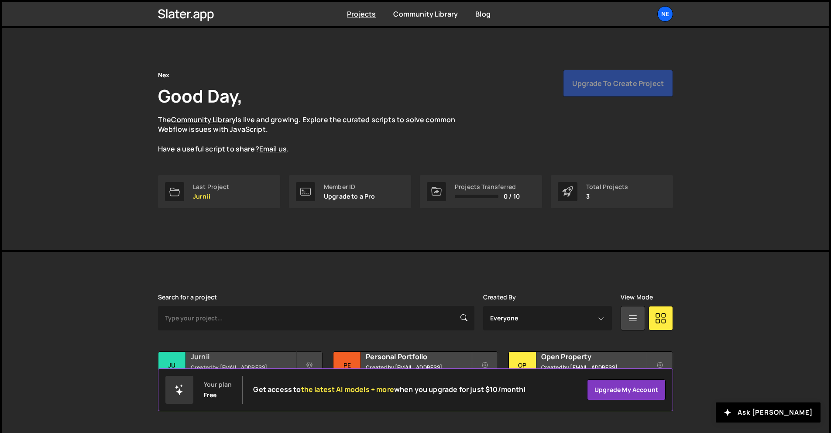 Image resolution: width=831 pixels, height=433 pixels. What do you see at coordinates (172, 365) in the screenshot?
I see `div: Ju` at bounding box center [172, 365].